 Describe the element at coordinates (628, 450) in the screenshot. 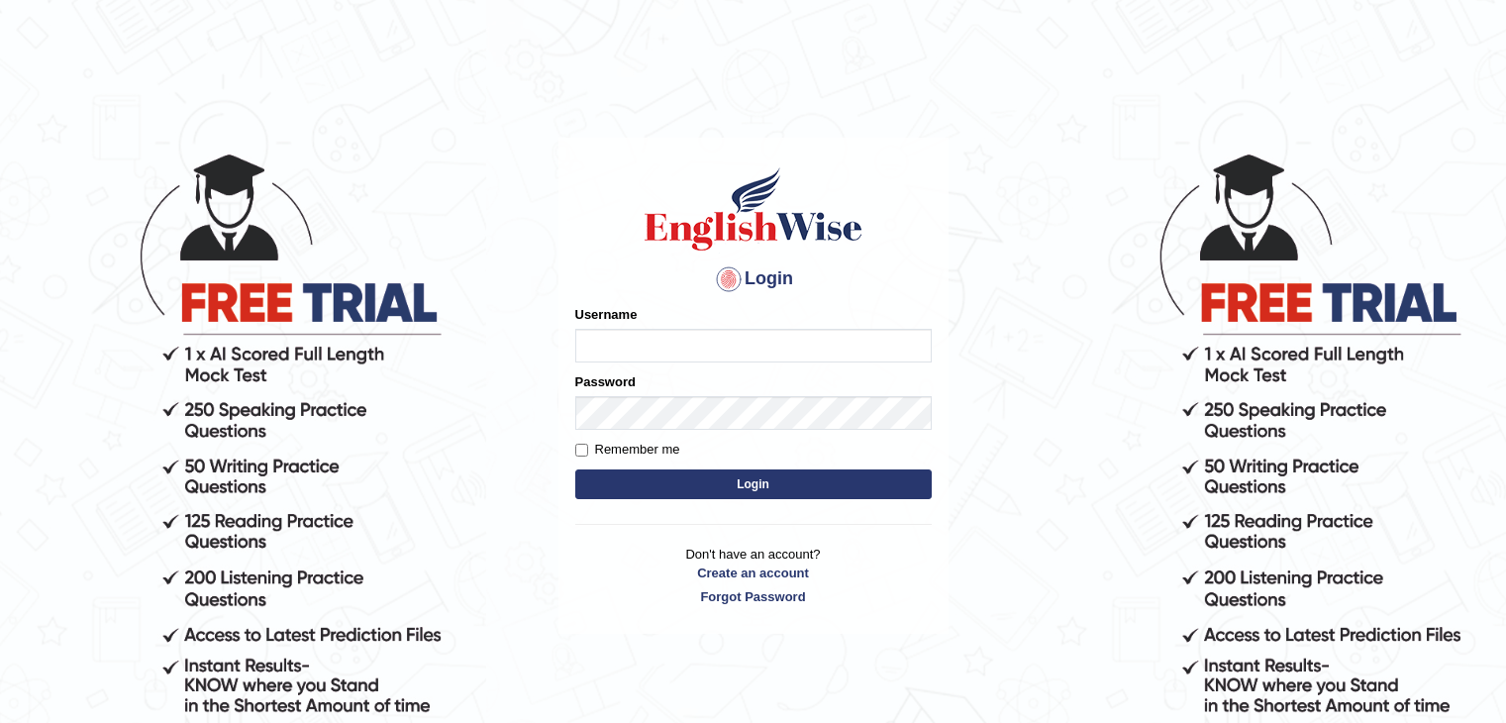

I see `label: Remember me` at that location.